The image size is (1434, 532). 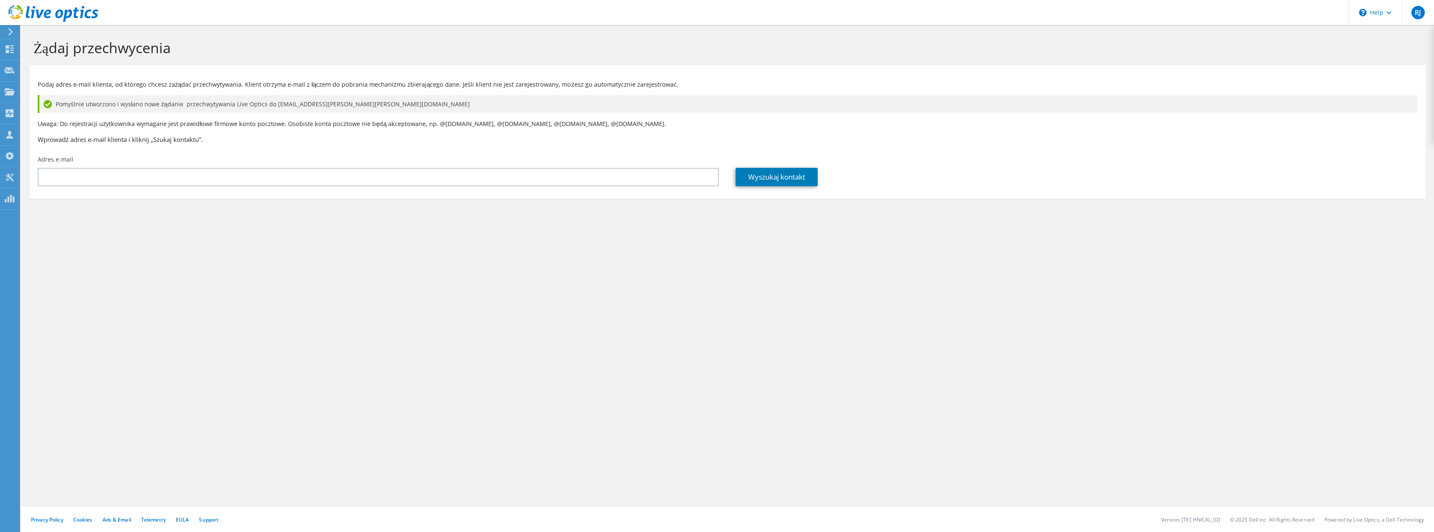 I want to click on label: Adres e-mail, so click(x=55, y=159).